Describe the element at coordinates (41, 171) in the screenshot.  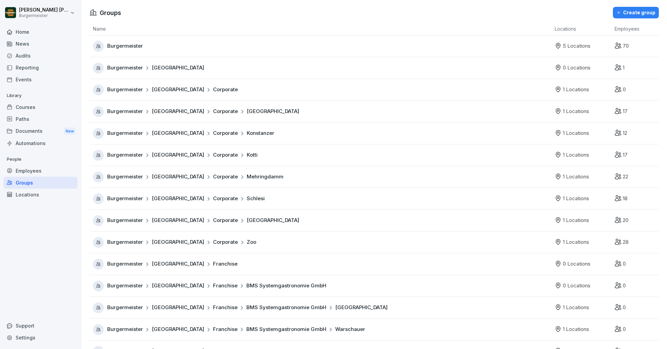
I see `a: Employees` at that location.